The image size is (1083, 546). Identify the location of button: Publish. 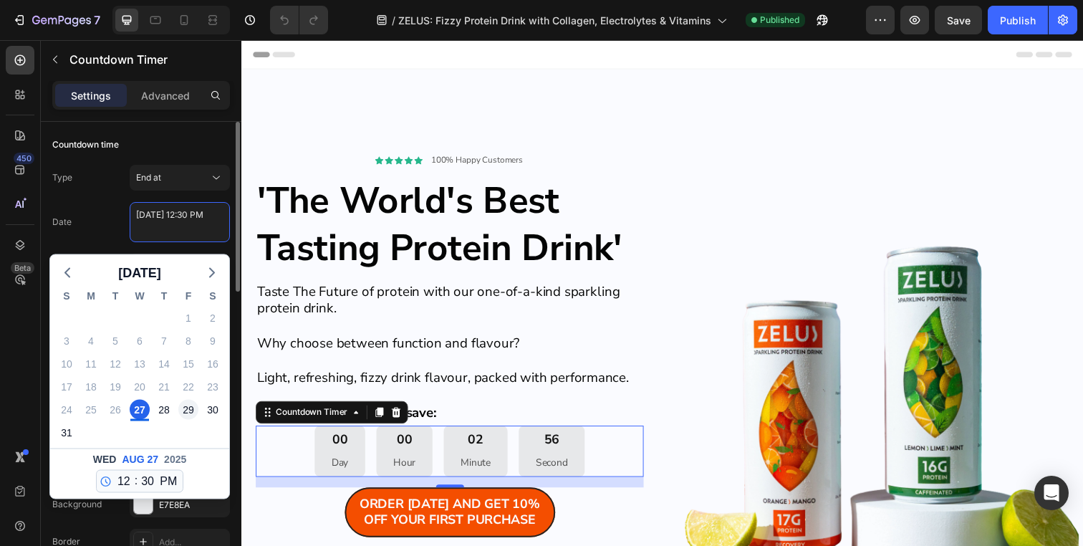
(1018, 20).